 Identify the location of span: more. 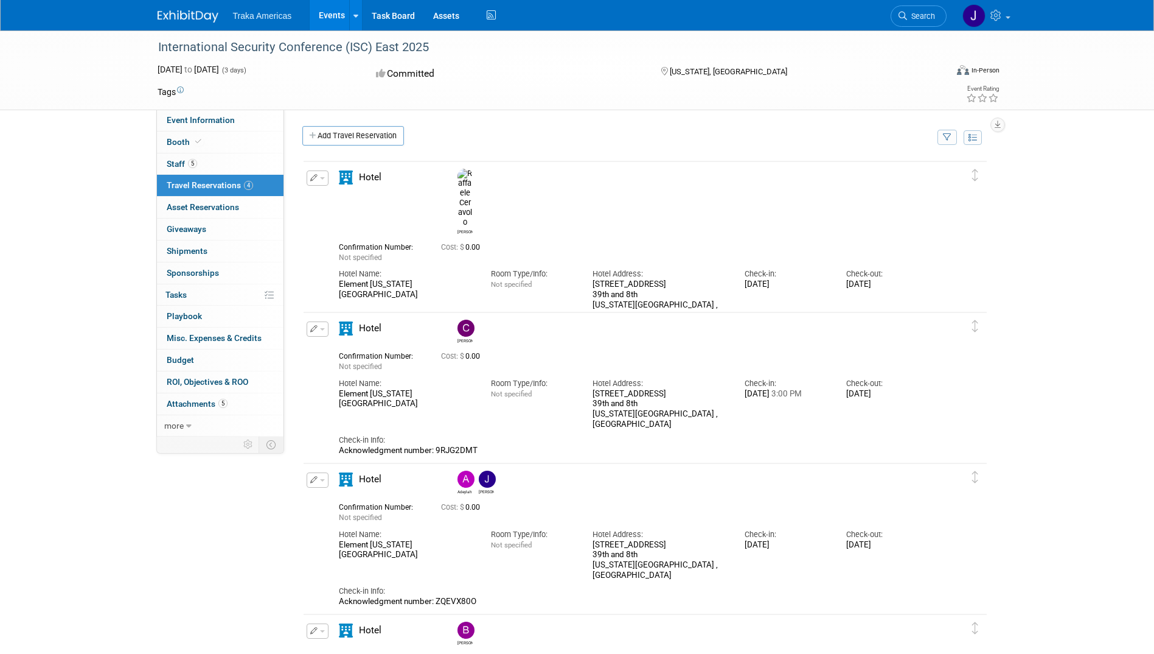
(174, 425).